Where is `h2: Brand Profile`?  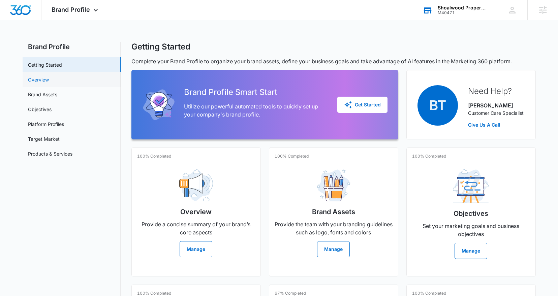
h2: Brand Profile is located at coordinates (71, 47).